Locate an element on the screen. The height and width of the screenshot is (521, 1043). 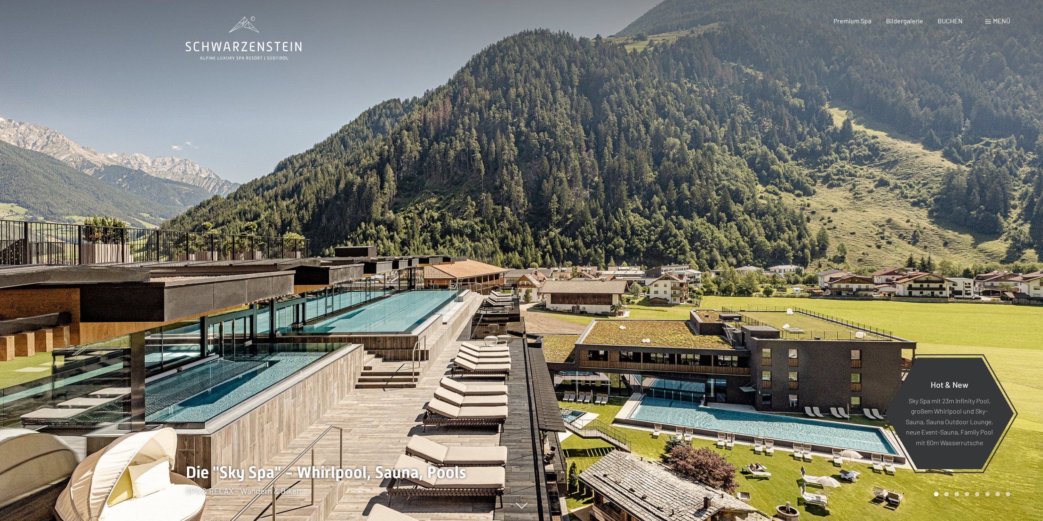
div: Carousel Page 5 is located at coordinates (977, 494).